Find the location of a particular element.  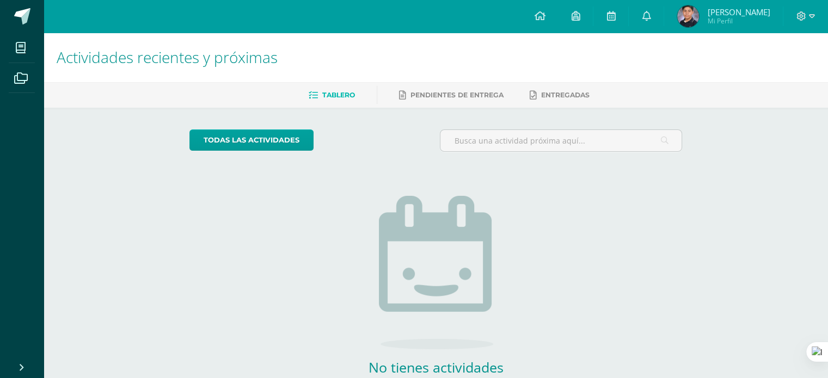

input: Busca una actividad próxima aquí... is located at coordinates (560, 140).